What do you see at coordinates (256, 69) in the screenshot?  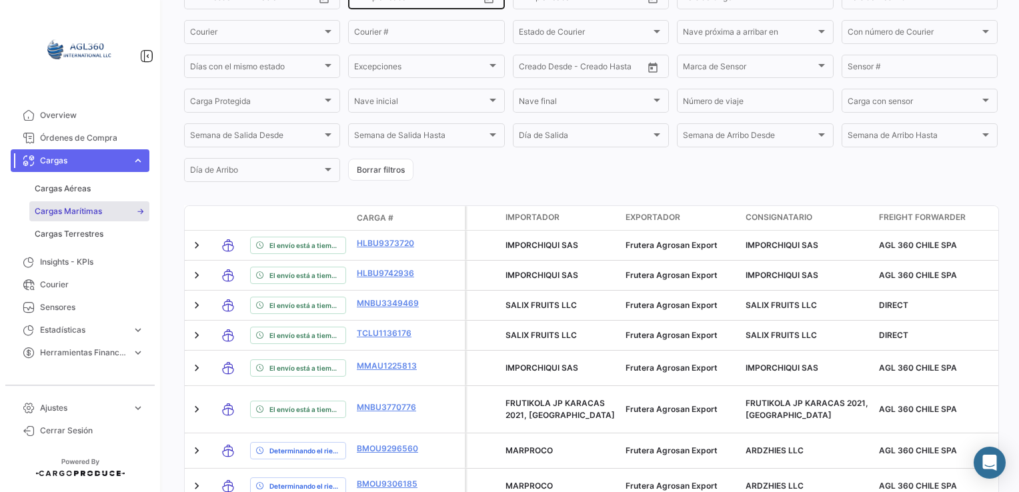 I see `span: Días con el mismo estado` at bounding box center [256, 69].